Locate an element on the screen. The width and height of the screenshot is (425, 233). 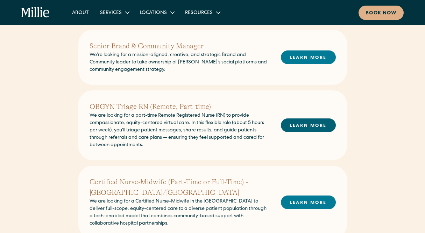
a: Book now is located at coordinates (381, 13).